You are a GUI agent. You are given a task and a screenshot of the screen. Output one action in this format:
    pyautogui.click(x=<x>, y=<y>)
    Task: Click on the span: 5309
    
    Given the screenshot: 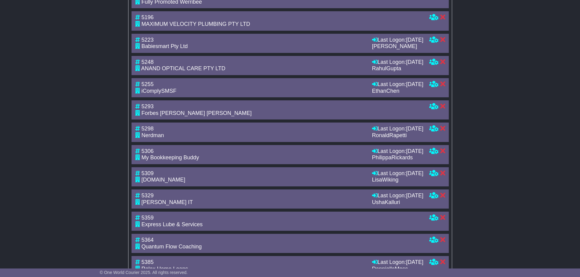 What is the action you would take?
    pyautogui.click(x=148, y=174)
    